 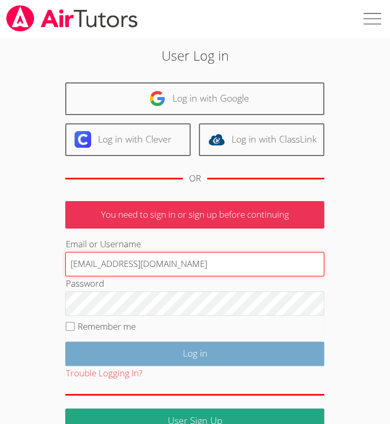 I want to click on input: Log in, so click(x=195, y=353).